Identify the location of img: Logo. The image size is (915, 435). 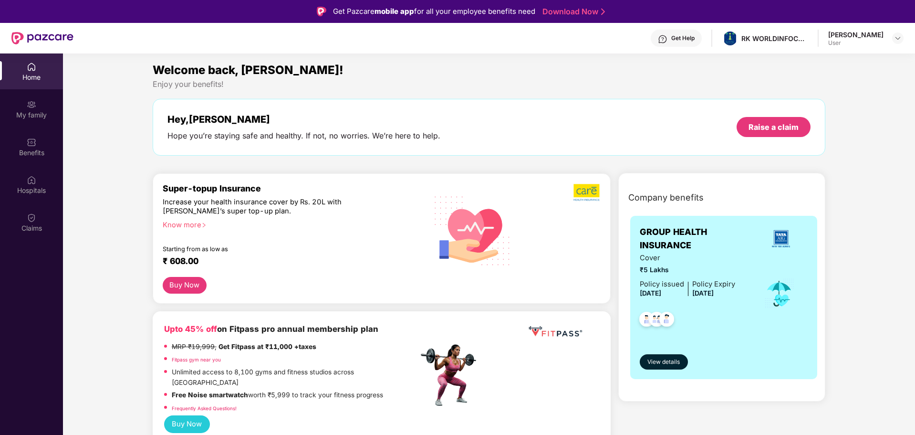
(322, 11).